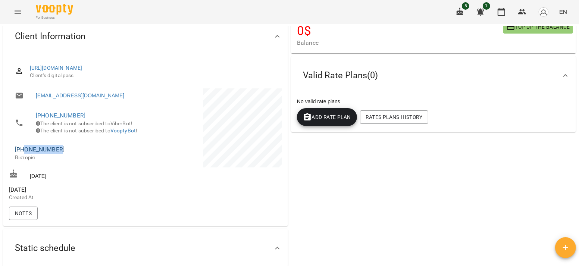  What do you see at coordinates (563, 12) in the screenshot?
I see `button: EN` at bounding box center [563, 12].